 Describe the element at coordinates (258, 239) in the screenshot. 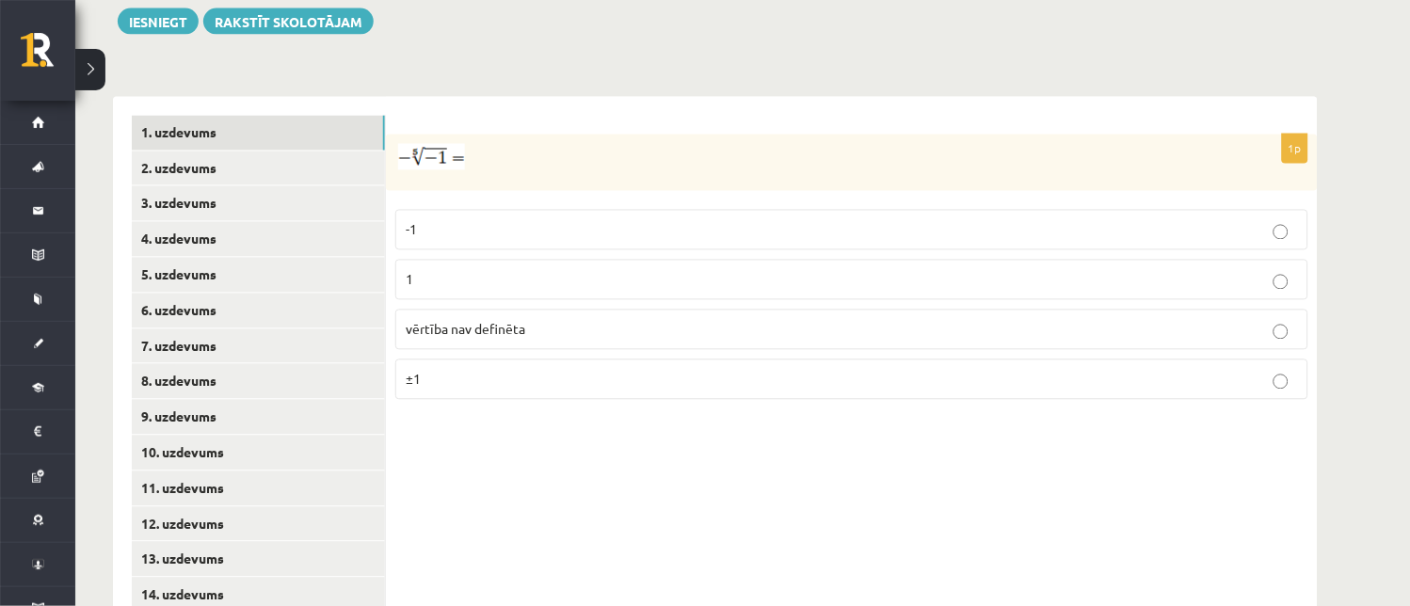

I see `a: 4. uzdevums` at that location.